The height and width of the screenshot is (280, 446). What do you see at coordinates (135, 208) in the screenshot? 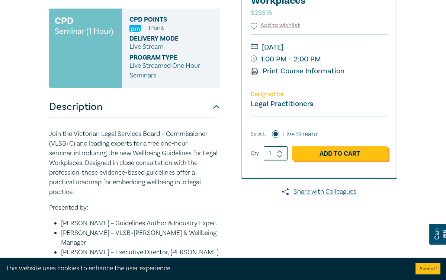
I see `p: Presented by:` at bounding box center [135, 208].